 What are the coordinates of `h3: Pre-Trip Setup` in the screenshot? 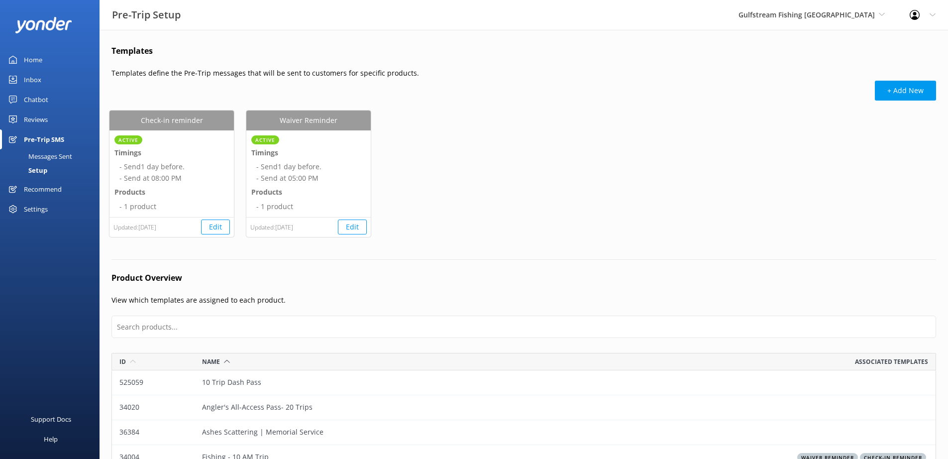 It's located at (146, 15).